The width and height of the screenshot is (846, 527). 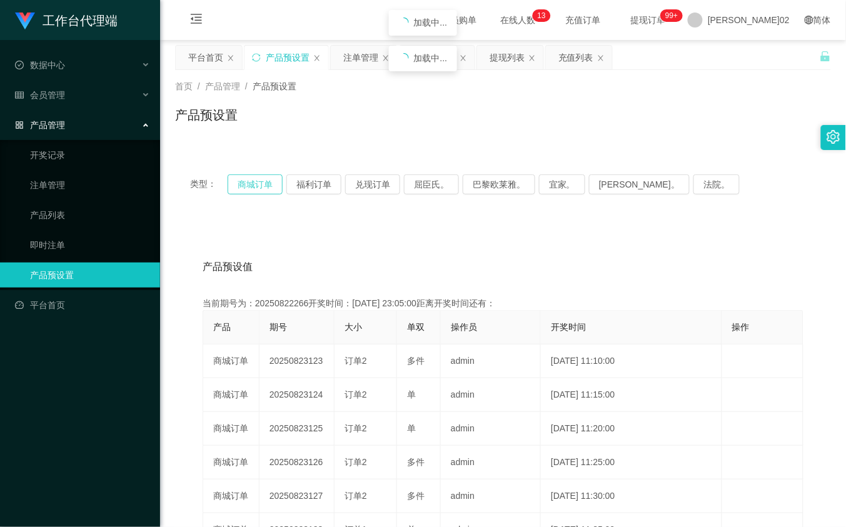 What do you see at coordinates (507, 58) in the screenshot?
I see `div: 提现列表` at bounding box center [507, 58].